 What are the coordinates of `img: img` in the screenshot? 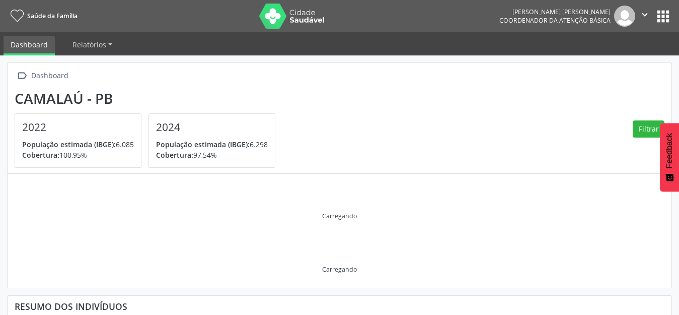 It's located at (625, 16).